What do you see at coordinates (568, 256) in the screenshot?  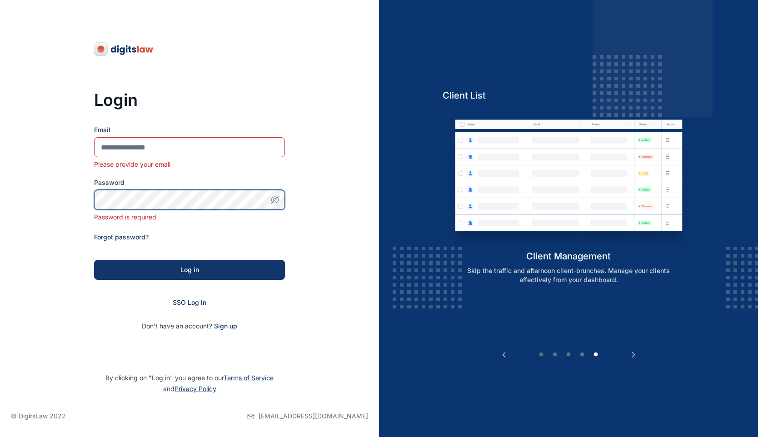 I see `h5: client management` at bounding box center [568, 256].